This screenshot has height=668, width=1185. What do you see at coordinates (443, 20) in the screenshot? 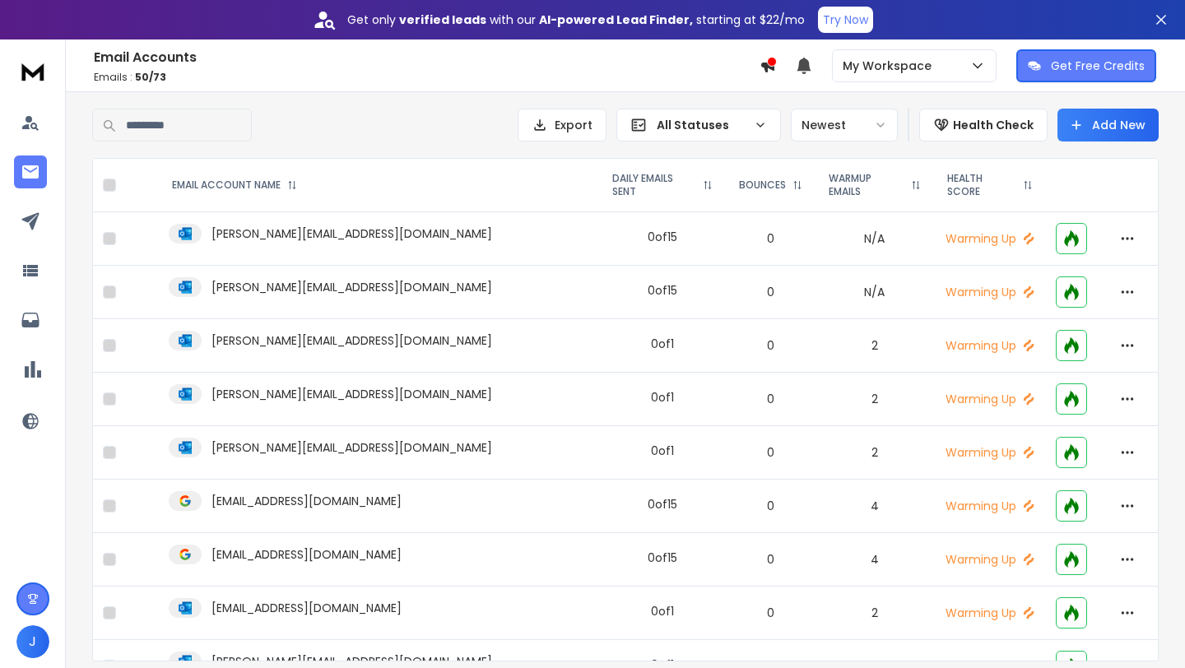
I see `strong: verified leads` at bounding box center [443, 20].